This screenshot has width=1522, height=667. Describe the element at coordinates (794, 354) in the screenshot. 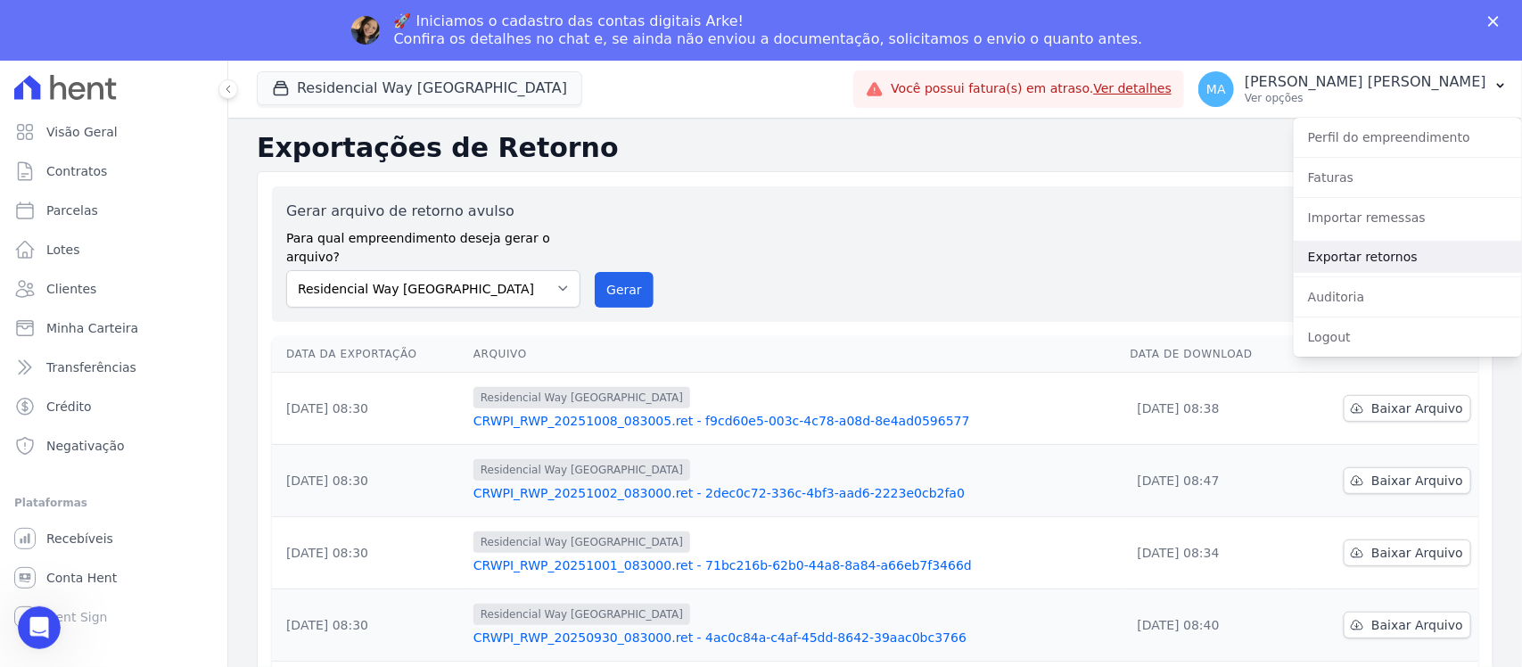

I see `th: Arquivo` at that location.